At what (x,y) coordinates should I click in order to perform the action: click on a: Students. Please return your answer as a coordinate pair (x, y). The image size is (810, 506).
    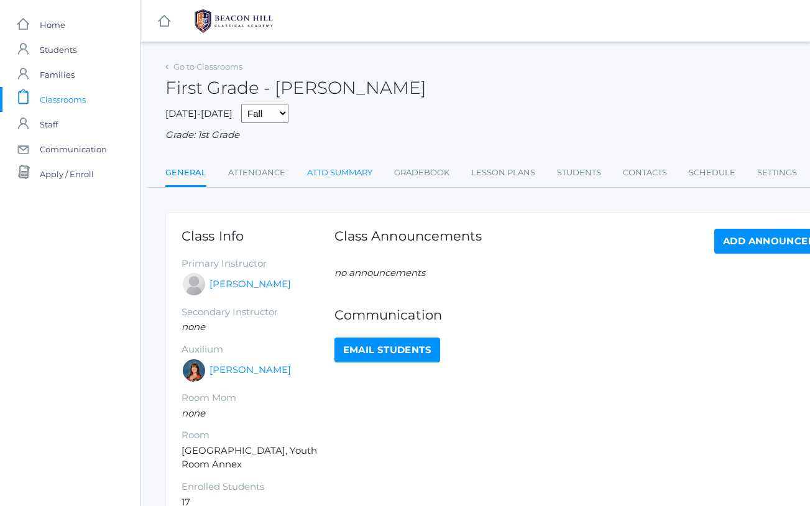
    Looking at the image, I should click on (579, 173).